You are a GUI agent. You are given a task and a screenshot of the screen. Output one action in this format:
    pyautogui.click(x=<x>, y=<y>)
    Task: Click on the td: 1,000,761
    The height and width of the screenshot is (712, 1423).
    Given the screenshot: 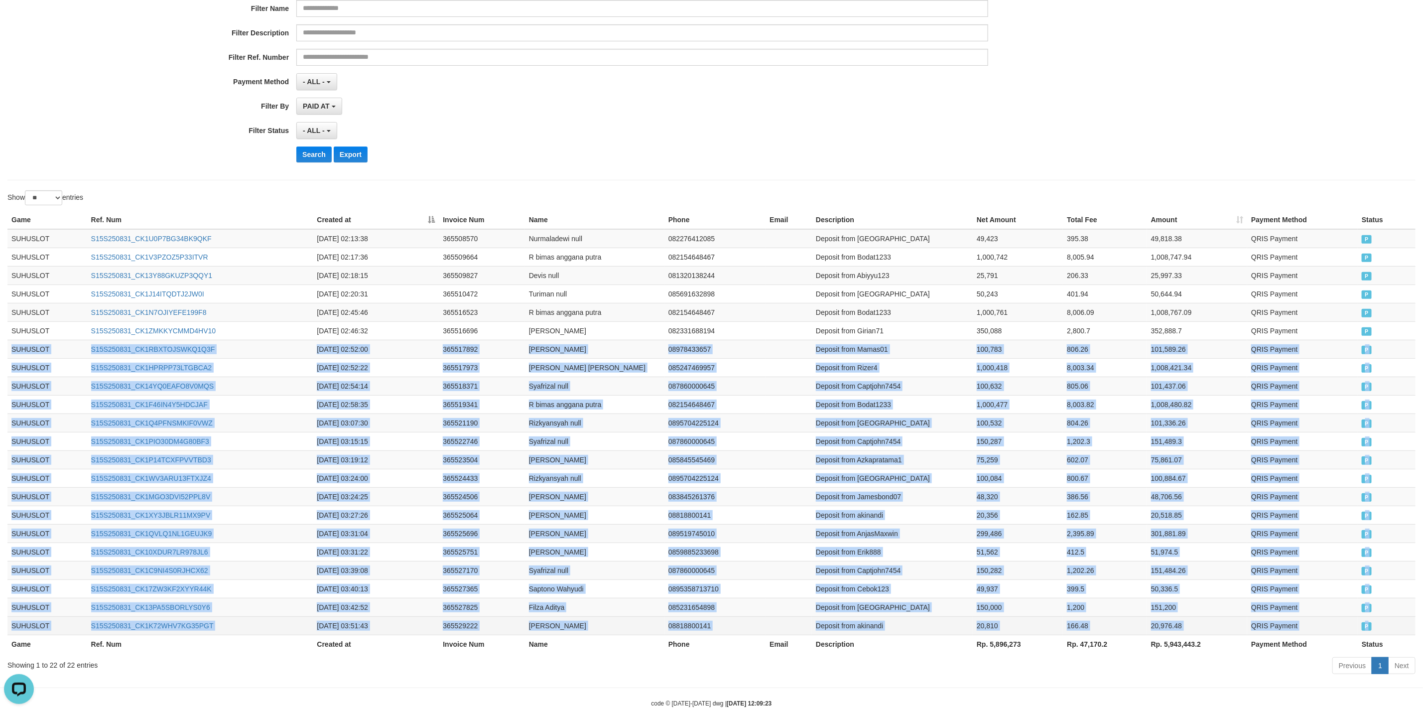 What is the action you would take?
    pyautogui.click(x=1018, y=312)
    